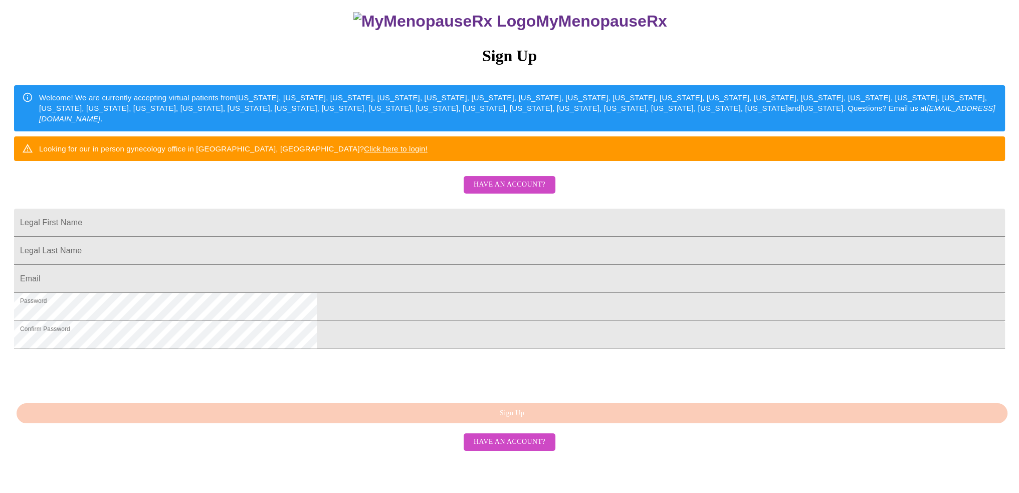 The height and width of the screenshot is (493, 1019). Describe the element at coordinates (509, 56) in the screenshot. I see `h3: Sign Up` at that location.